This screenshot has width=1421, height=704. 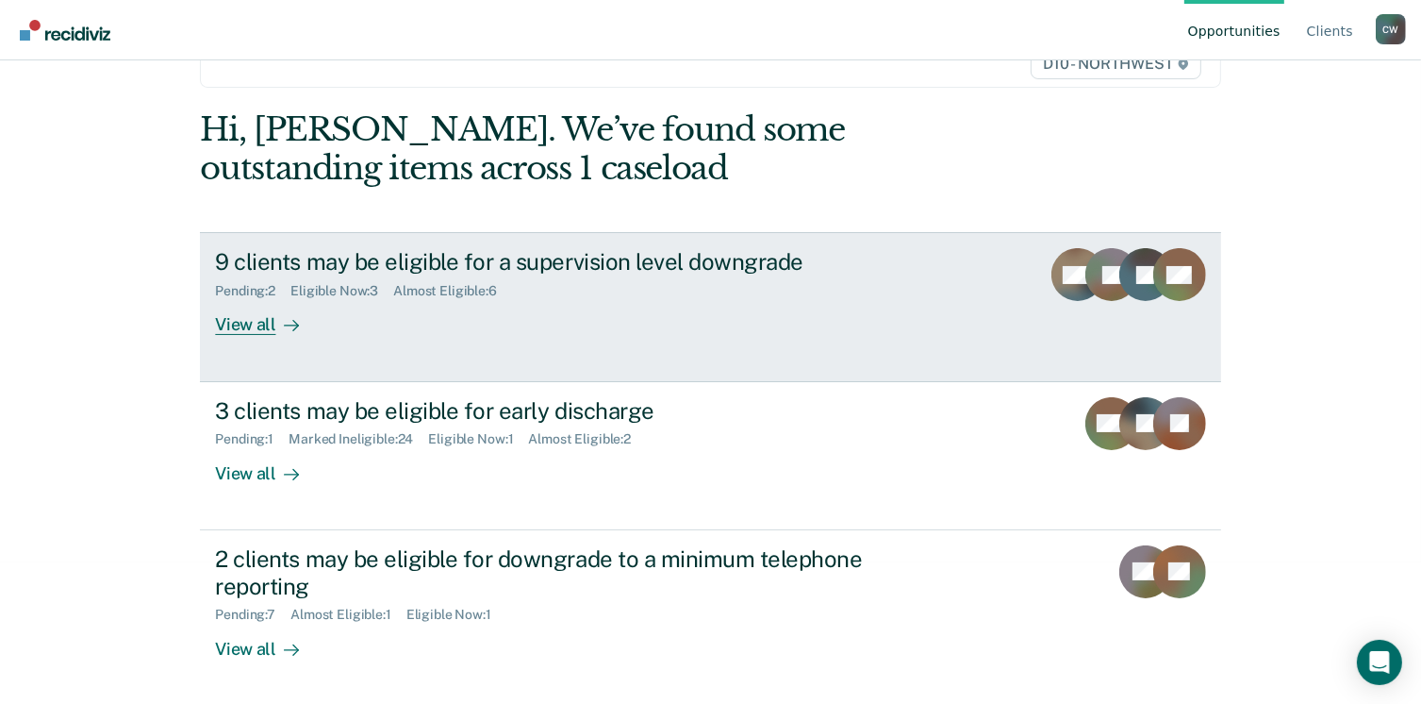 I want to click on div: Almost Eligible : 2, so click(x=587, y=439).